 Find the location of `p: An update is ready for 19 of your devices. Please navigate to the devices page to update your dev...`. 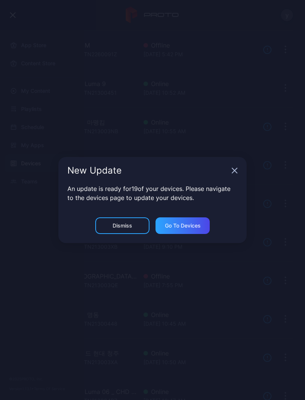

p: An update is ready for 19 of your devices. Please navigate to the devices page to update your dev... is located at coordinates (153, 193).